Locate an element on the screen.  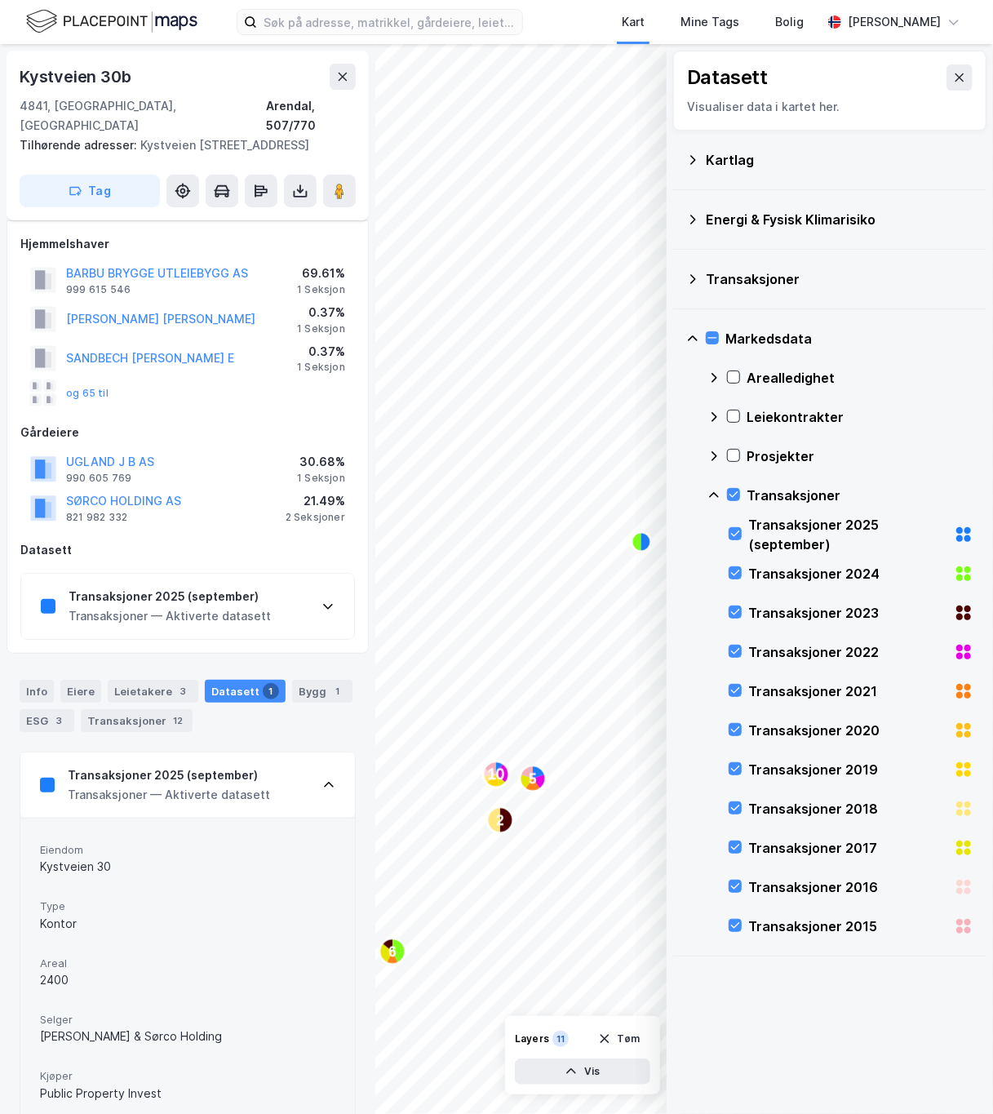
input: Søk på adresse, matrikkel, gårdeiere, leietakere eller personer is located at coordinates (389, 22).